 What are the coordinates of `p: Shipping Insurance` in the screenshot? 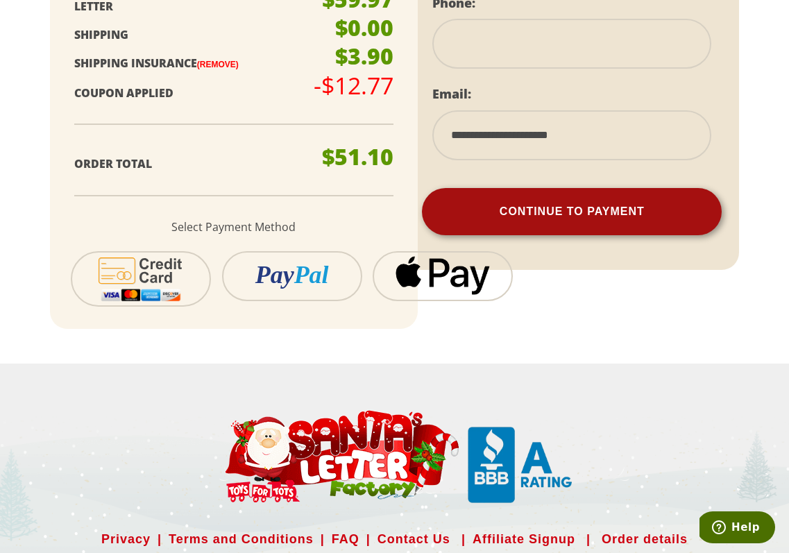 It's located at (205, 63).